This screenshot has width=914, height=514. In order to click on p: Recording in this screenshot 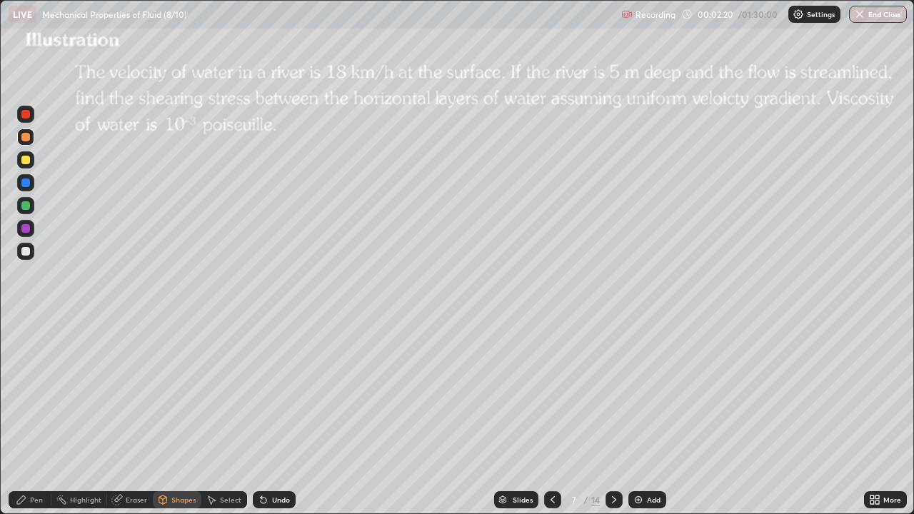, I will do `click(656, 14)`.